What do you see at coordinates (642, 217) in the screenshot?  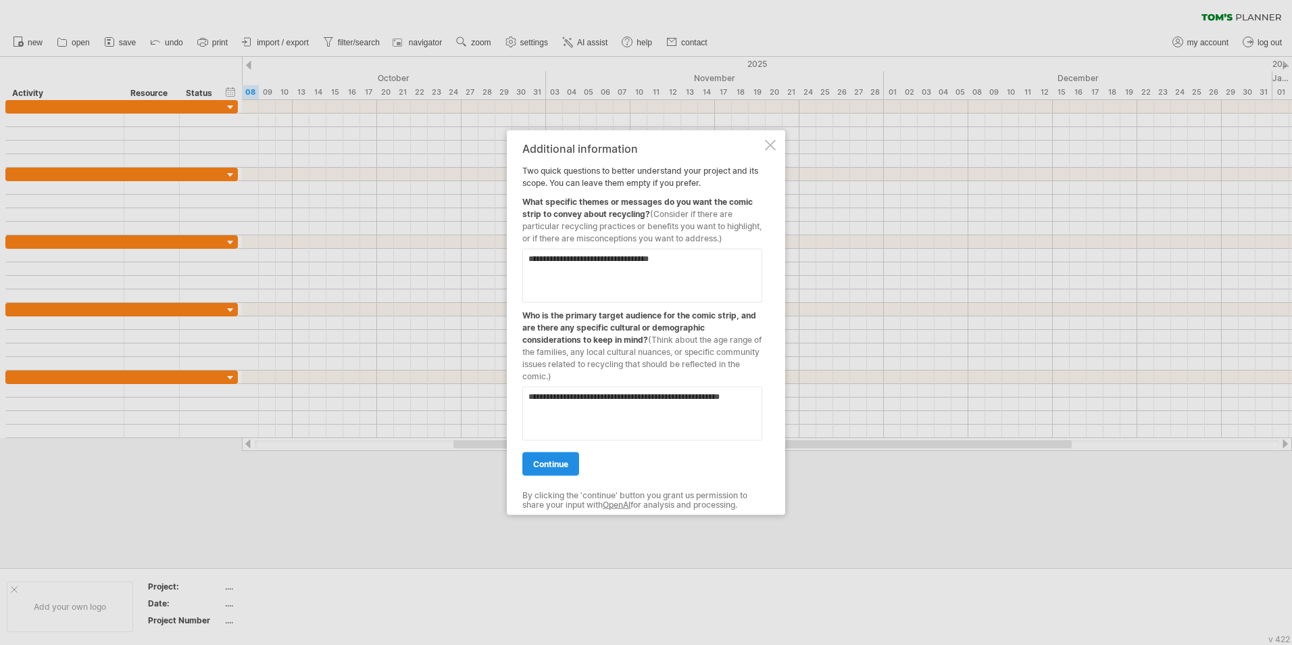 I see `div: What specific themes or messages do you want the comic strip to convey about recycling?` at bounding box center [642, 217].